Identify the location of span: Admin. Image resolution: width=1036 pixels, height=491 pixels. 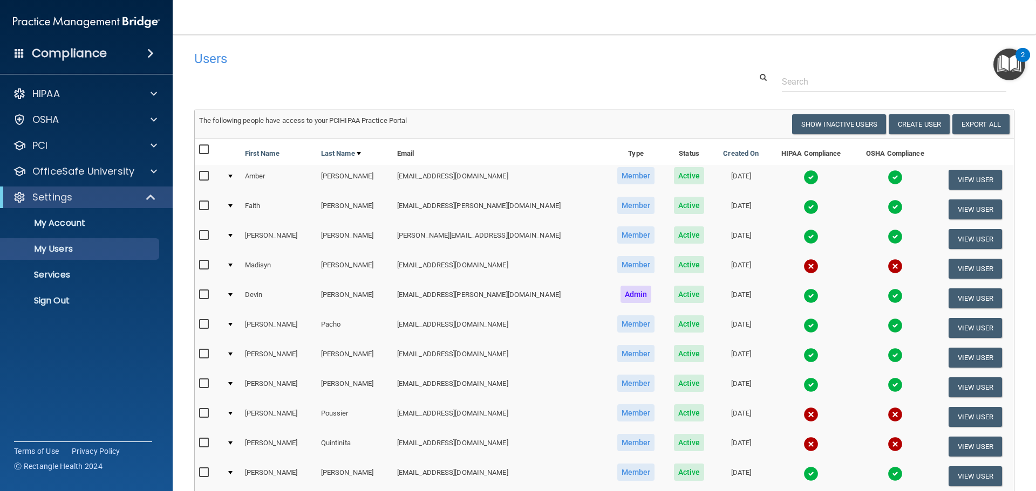
(636, 294).